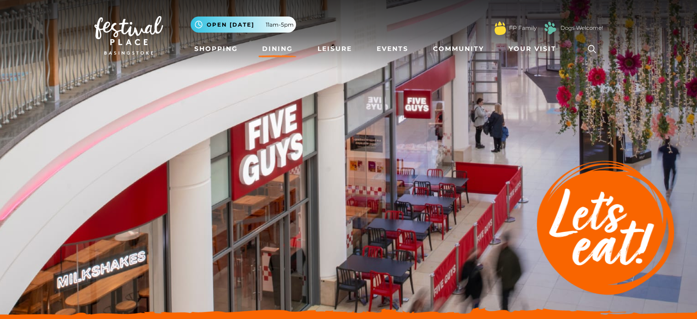 This screenshot has width=697, height=319. What do you see at coordinates (393, 49) in the screenshot?
I see `a: Events` at bounding box center [393, 49].